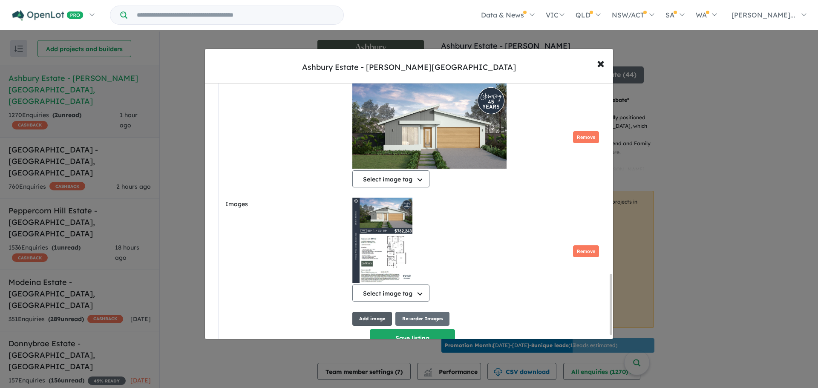  Describe the element at coordinates (422, 319) in the screenshot. I see `button: Re-order Images` at that location.